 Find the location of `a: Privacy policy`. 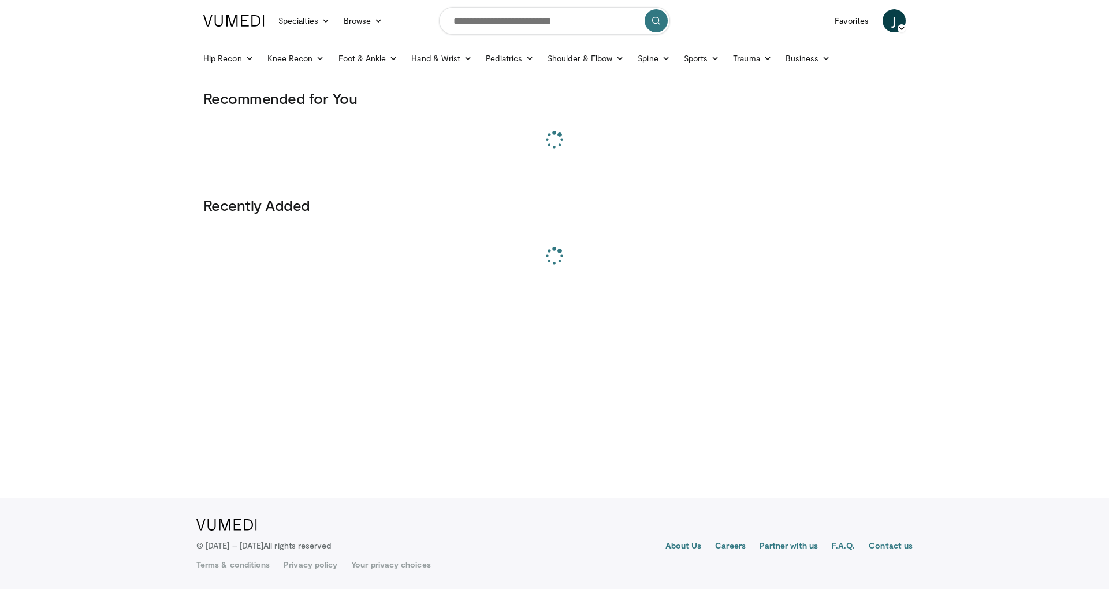

a: Privacy policy is located at coordinates (310, 565).